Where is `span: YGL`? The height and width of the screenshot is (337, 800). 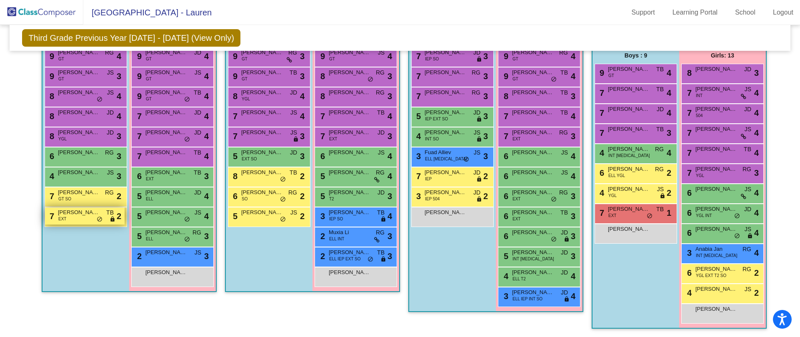
span: YGL is located at coordinates (63, 139).